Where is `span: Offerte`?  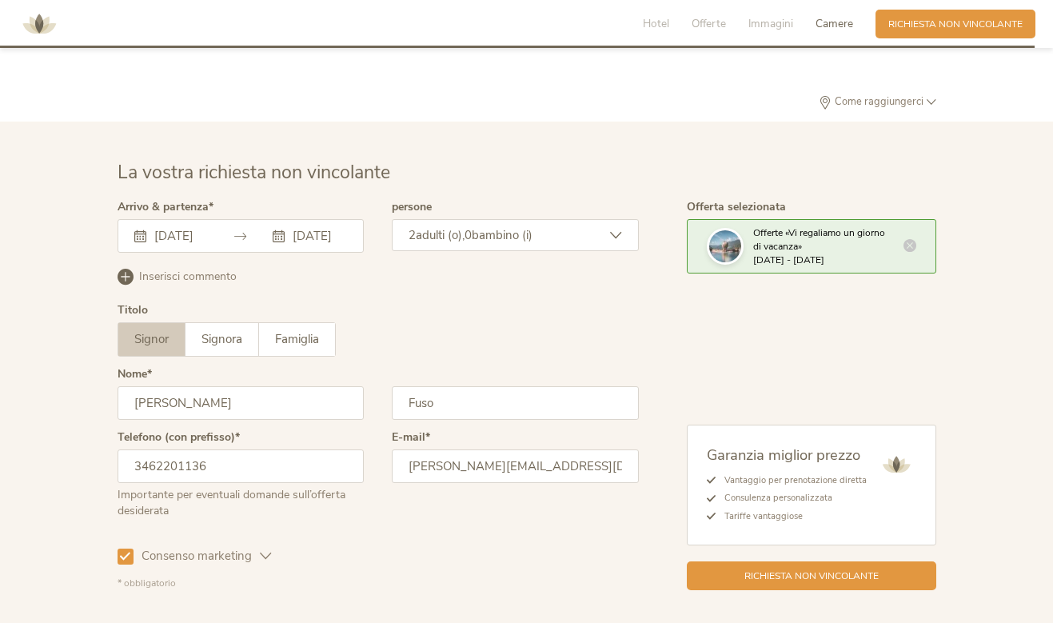
span: Offerte is located at coordinates (709, 23).